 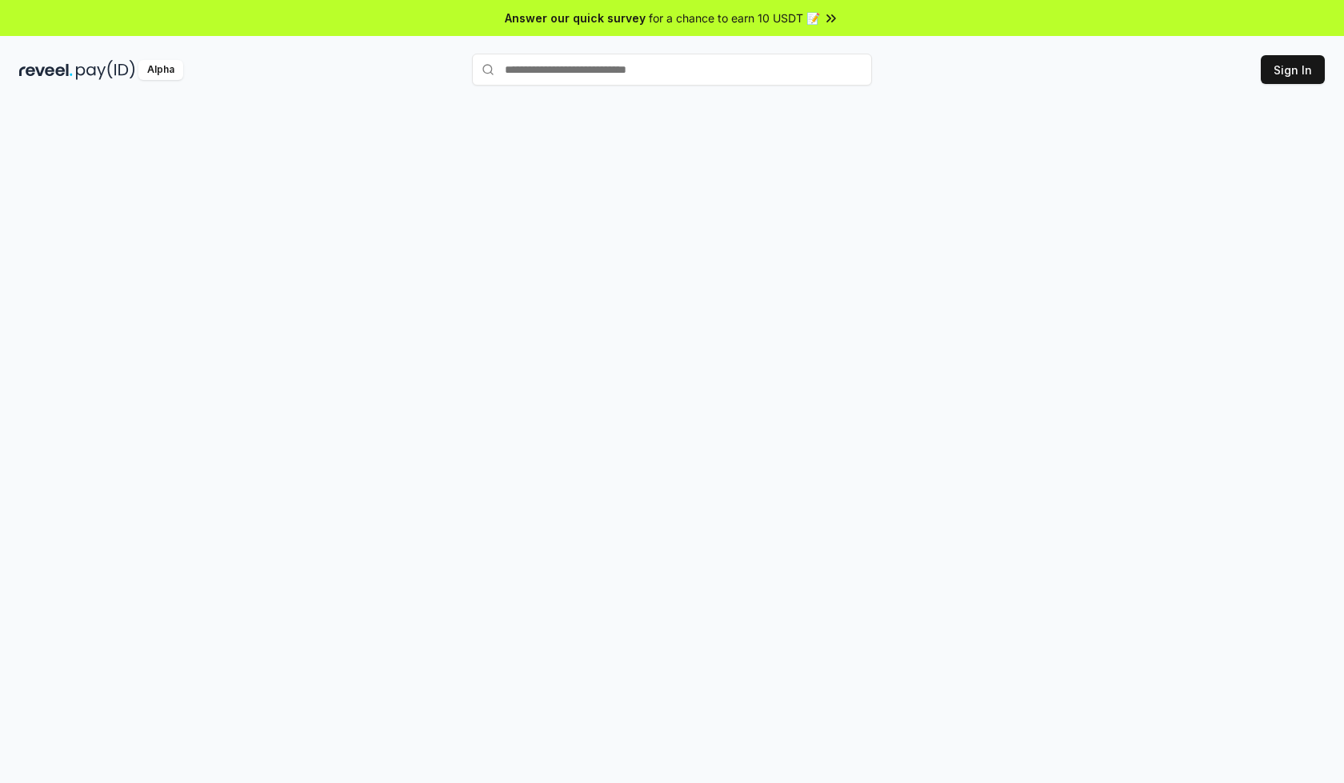 What do you see at coordinates (734, 18) in the screenshot?
I see `span: for a chance to earn 10 USDT 📝` at bounding box center [734, 18].